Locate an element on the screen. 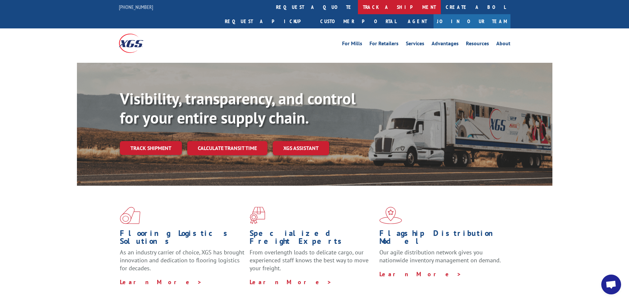 Image resolution: width=629 pixels, height=301 pixels. a: About is located at coordinates (503, 45).